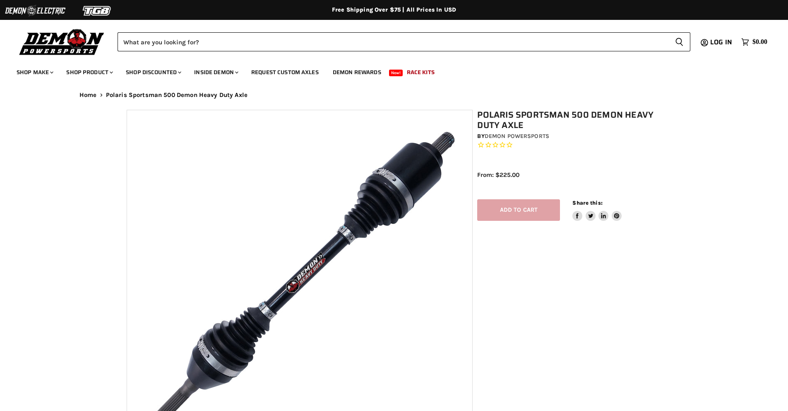 This screenshot has height=411, width=788. I want to click on span: $0.00, so click(760, 42).